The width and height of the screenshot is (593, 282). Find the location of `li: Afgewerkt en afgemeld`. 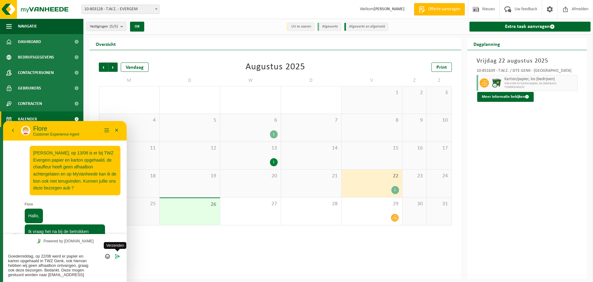

li: Afgewerkt en afgemeld is located at coordinates (367, 27).